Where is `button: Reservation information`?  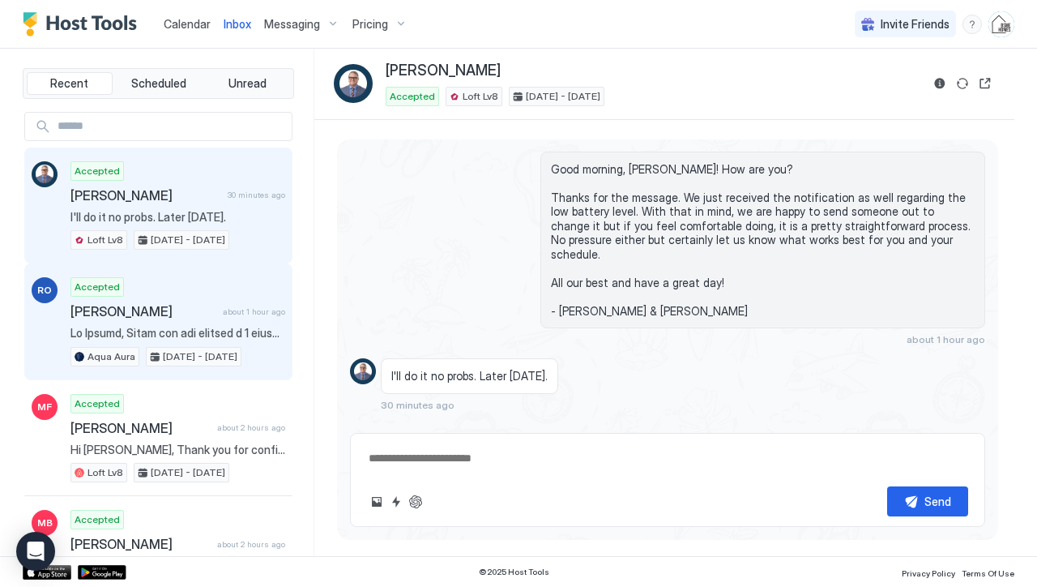 button: Reservation information is located at coordinates (940, 83).